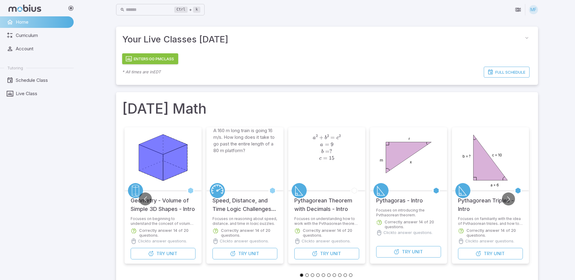 The height and width of the screenshot is (280, 575). I want to click on span: Tutoring, so click(15, 68).